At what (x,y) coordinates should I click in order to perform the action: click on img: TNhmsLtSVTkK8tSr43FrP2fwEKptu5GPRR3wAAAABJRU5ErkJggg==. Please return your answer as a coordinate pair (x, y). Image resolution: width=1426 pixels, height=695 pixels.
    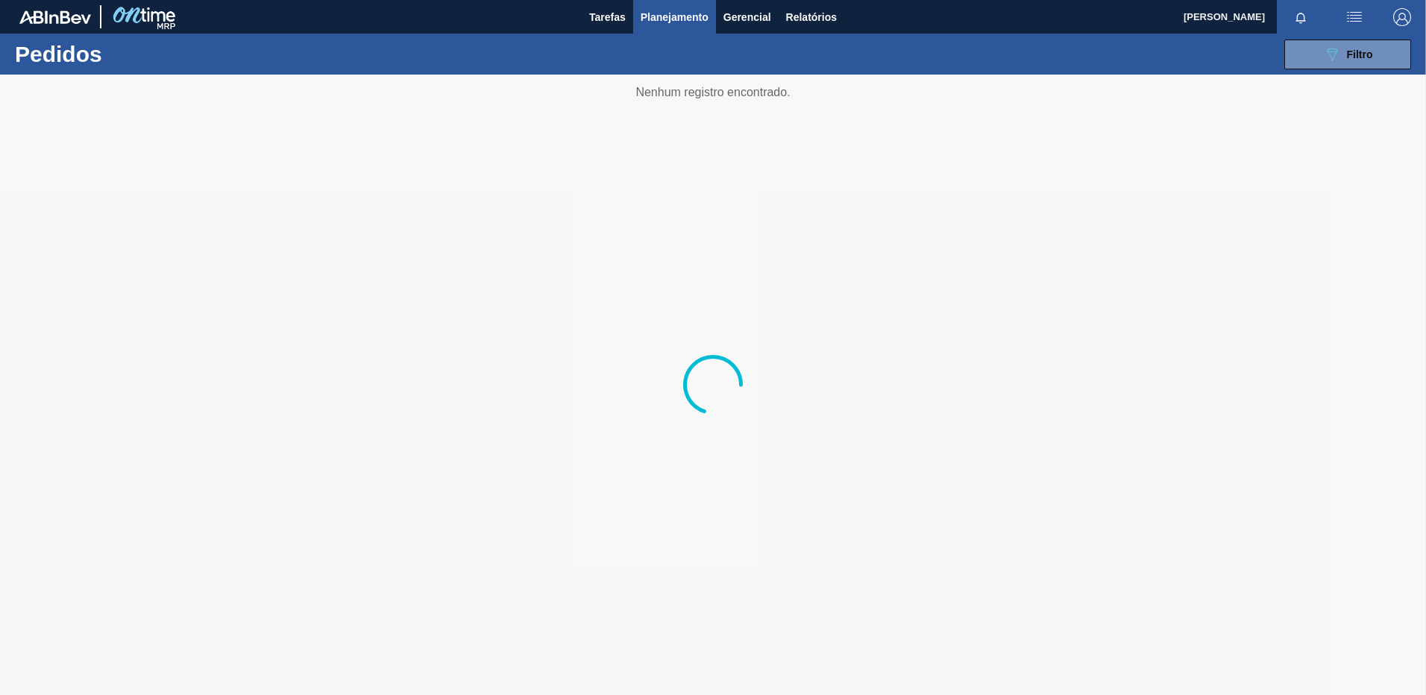
    Looking at the image, I should click on (55, 17).